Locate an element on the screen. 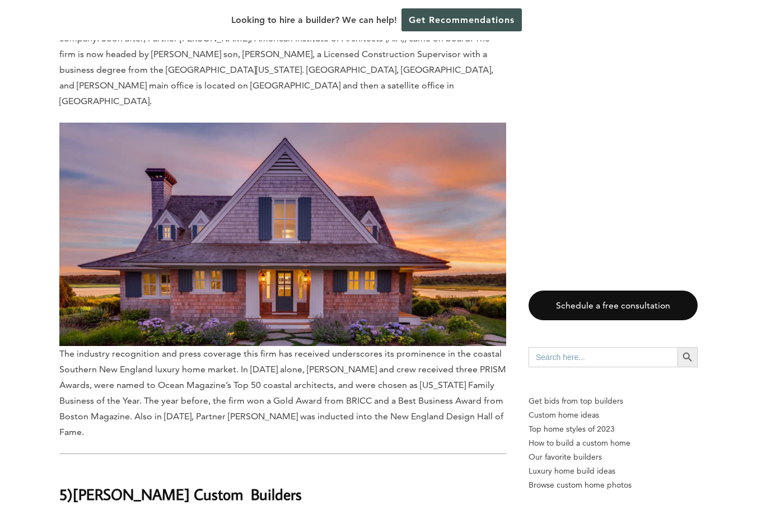  a: Our favorite builders is located at coordinates (613, 457).